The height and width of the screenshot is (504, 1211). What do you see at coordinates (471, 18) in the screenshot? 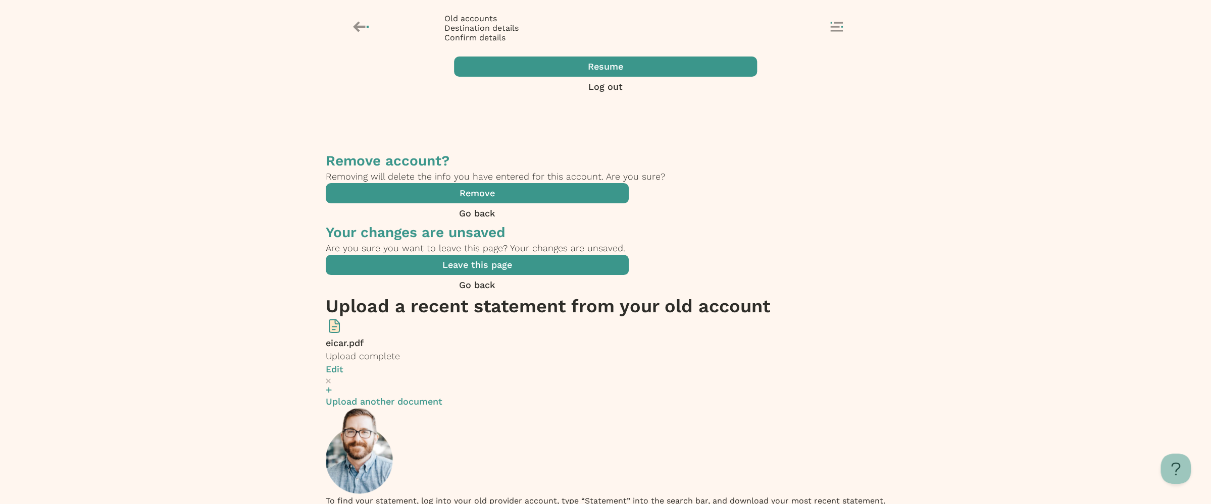
I see `span: Old accounts` at bounding box center [471, 18].